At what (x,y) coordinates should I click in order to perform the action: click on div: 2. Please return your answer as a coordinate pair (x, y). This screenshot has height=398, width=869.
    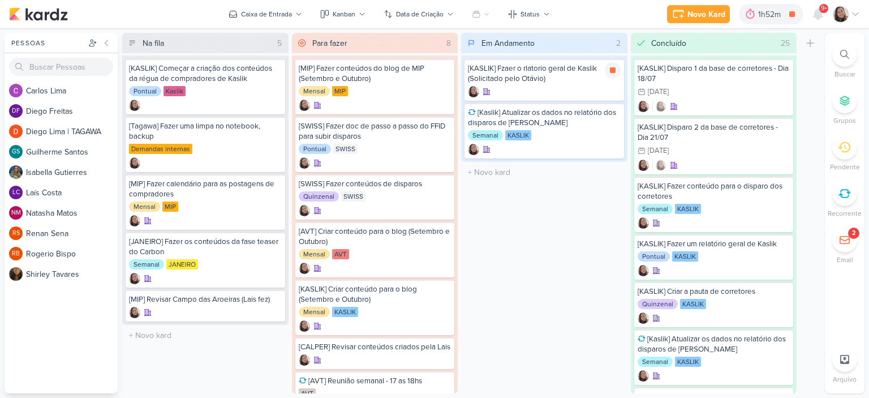
    Looking at the image, I should click on (618, 43).